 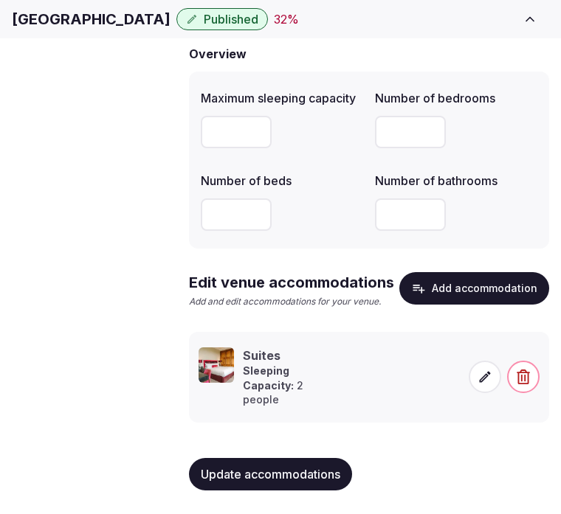 I want to click on span: Published, so click(x=231, y=19).